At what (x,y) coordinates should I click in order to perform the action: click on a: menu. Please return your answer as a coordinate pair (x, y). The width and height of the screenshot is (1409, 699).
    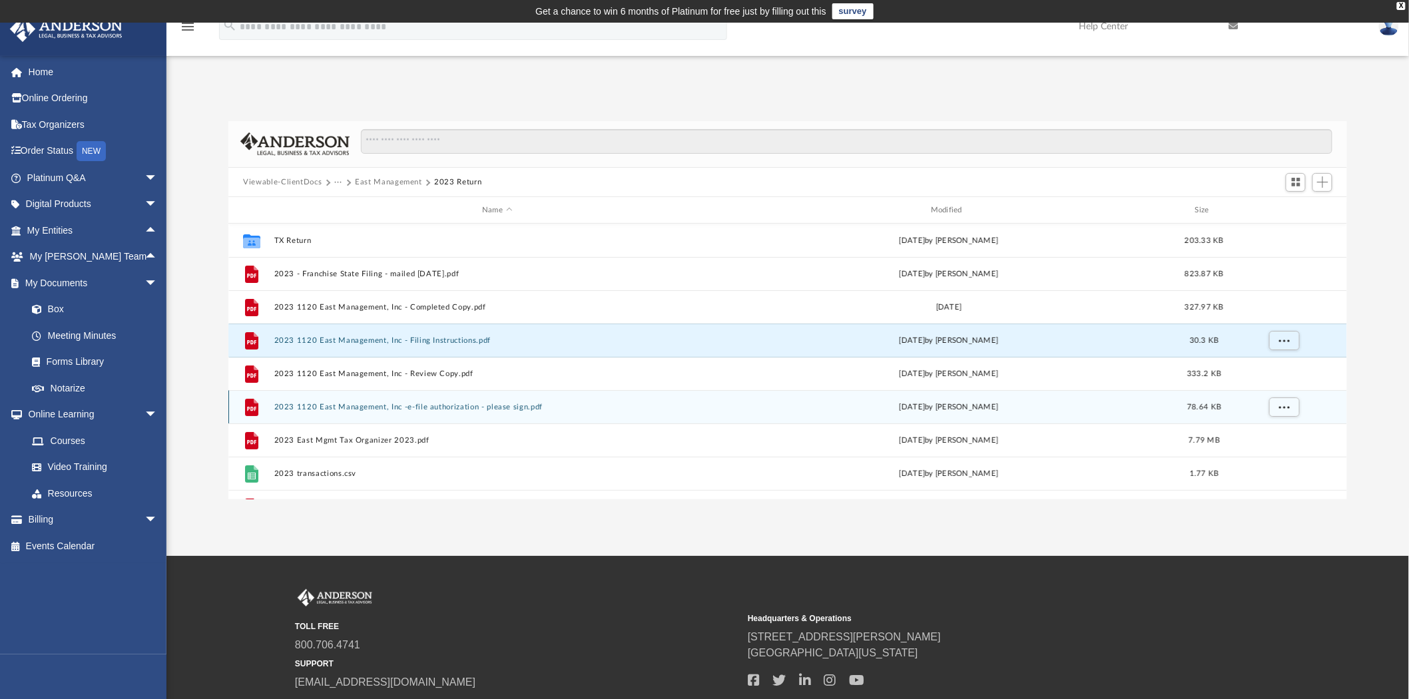
    Looking at the image, I should click on (188, 30).